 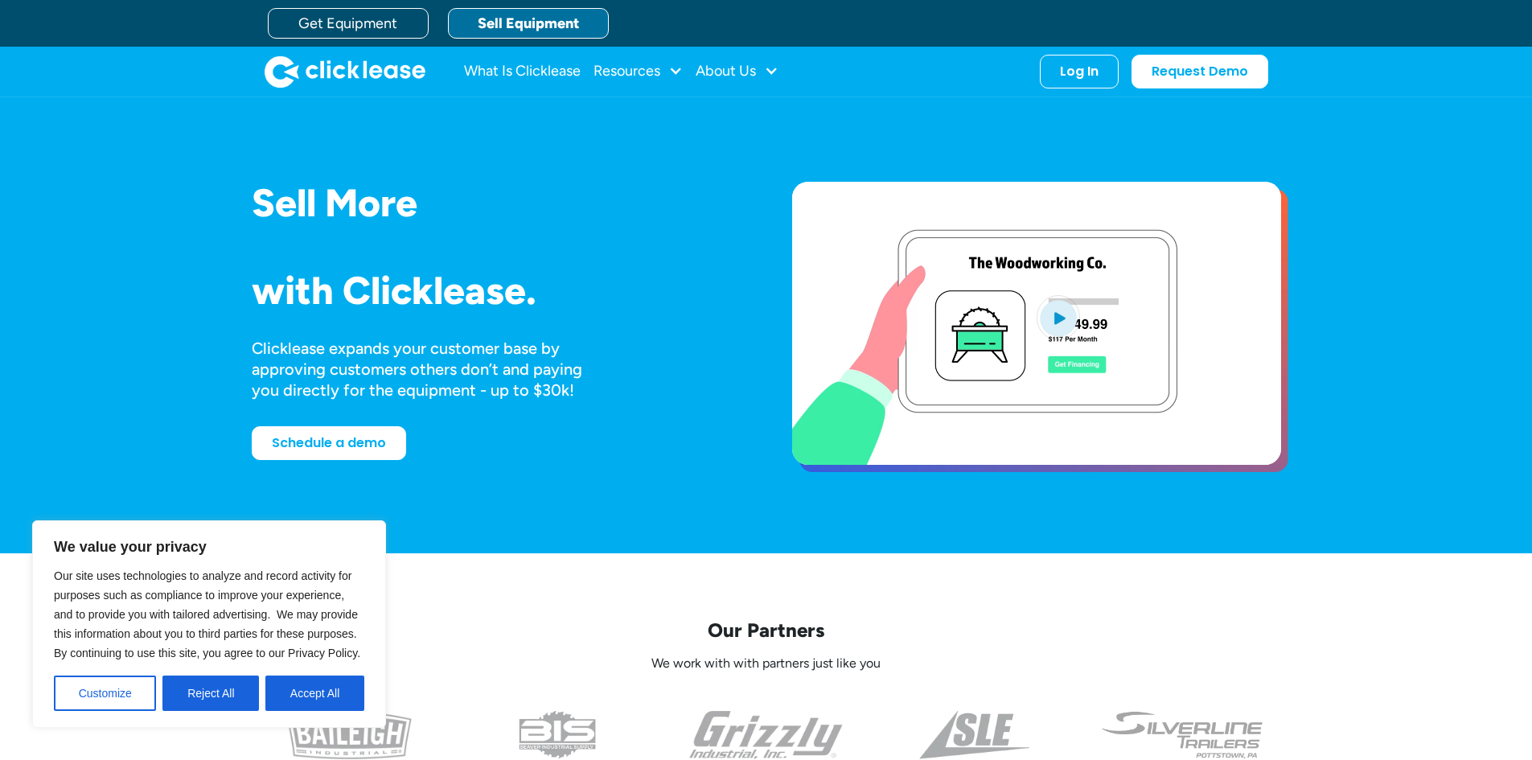 What do you see at coordinates (765, 735) in the screenshot?
I see `img: the grizzly industrial inc logo` at bounding box center [765, 735].